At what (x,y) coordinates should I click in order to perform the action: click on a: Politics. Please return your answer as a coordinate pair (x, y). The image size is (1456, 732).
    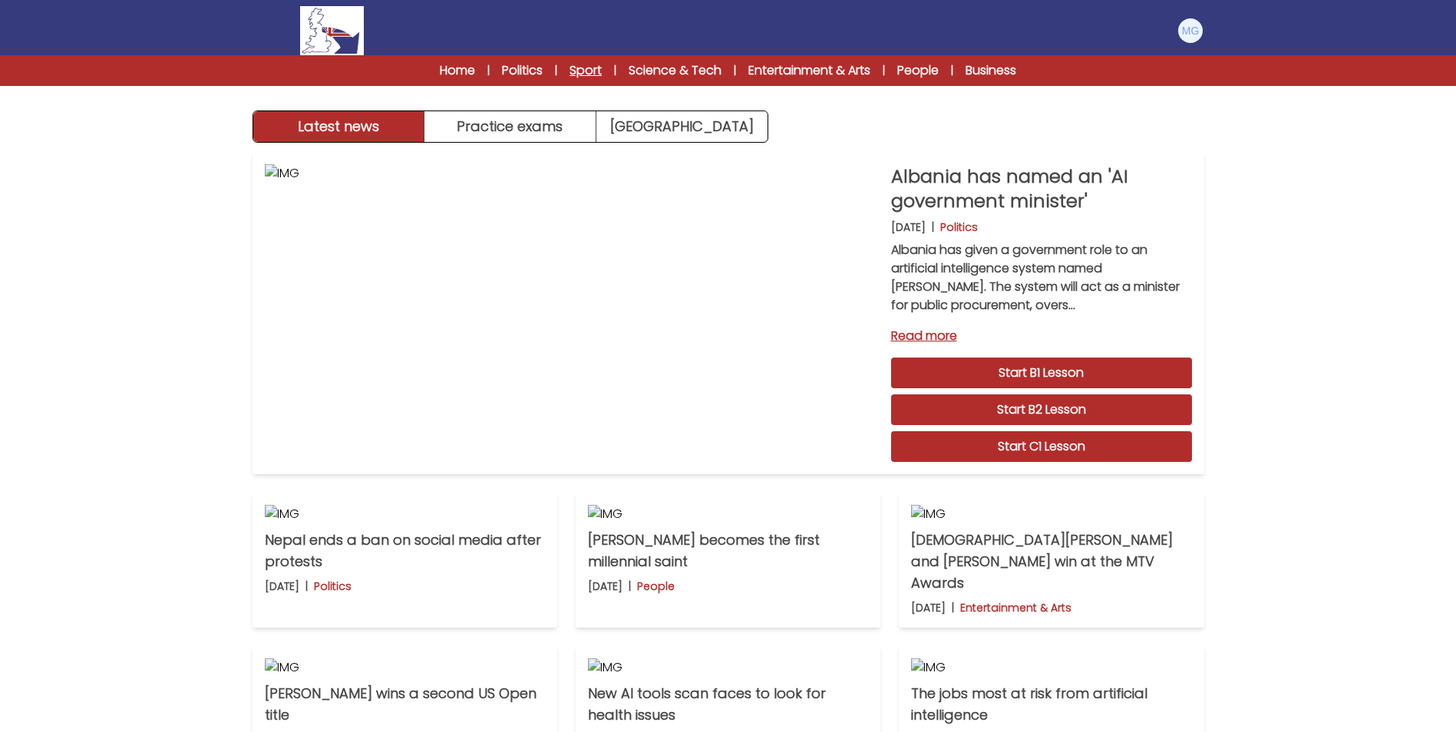
    Looking at the image, I should click on (522, 71).